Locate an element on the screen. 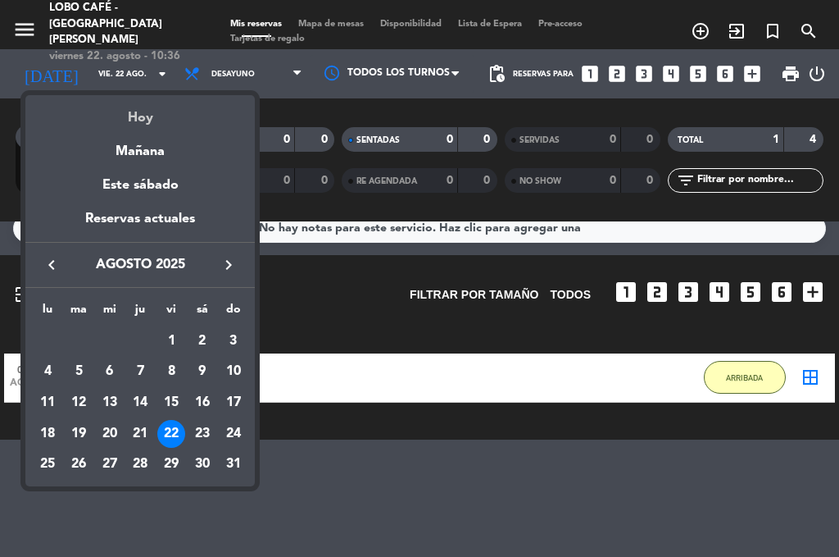 The height and width of the screenshot is (557, 839). div: 24 is located at coordinates (234, 434).